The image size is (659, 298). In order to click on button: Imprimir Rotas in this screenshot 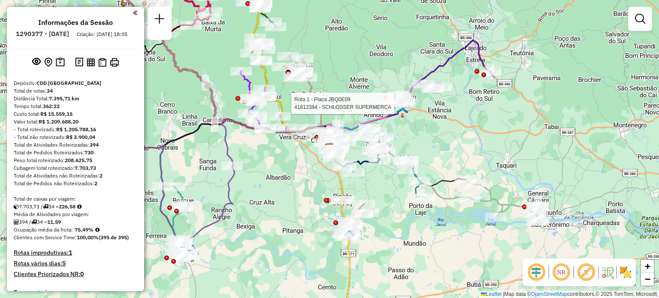, I will do `click(114, 62)`.